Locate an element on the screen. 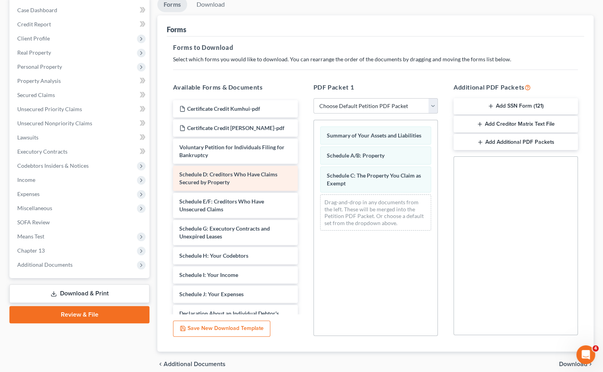 The width and height of the screenshot is (603, 372). a: SOFA Review is located at coordinates (80, 222).